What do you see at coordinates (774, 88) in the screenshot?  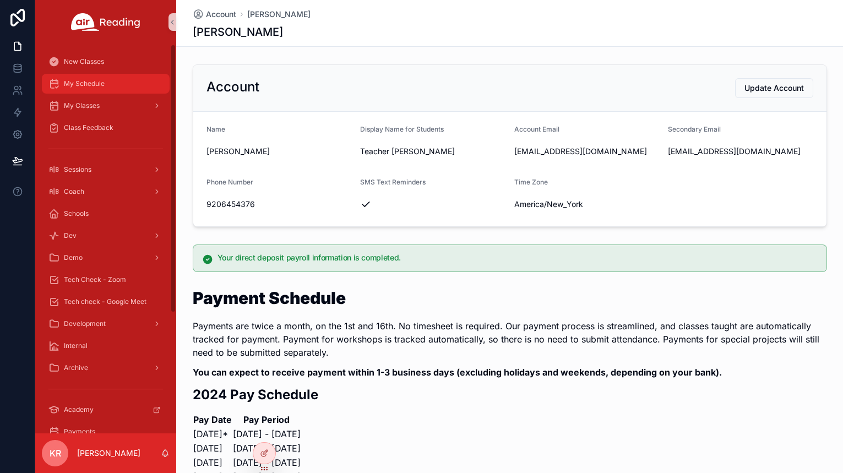 I see `span: Update Account` at bounding box center [774, 88].